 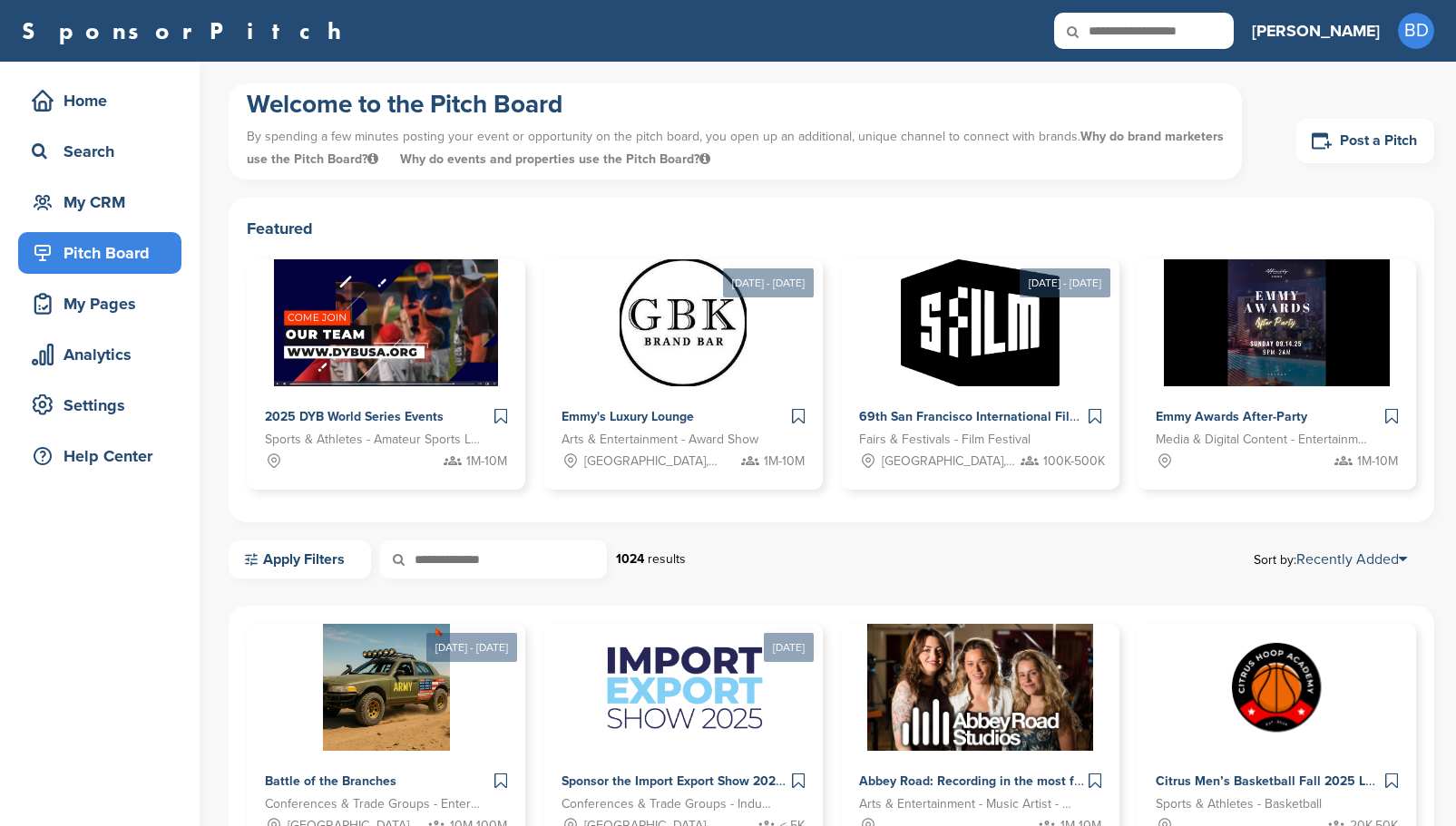 What do you see at coordinates (735, 148) in the screenshot?
I see `p: By spending a few minutes posting your event or opportunity on the pitch board, you open up an ad...` at bounding box center [735, 148].